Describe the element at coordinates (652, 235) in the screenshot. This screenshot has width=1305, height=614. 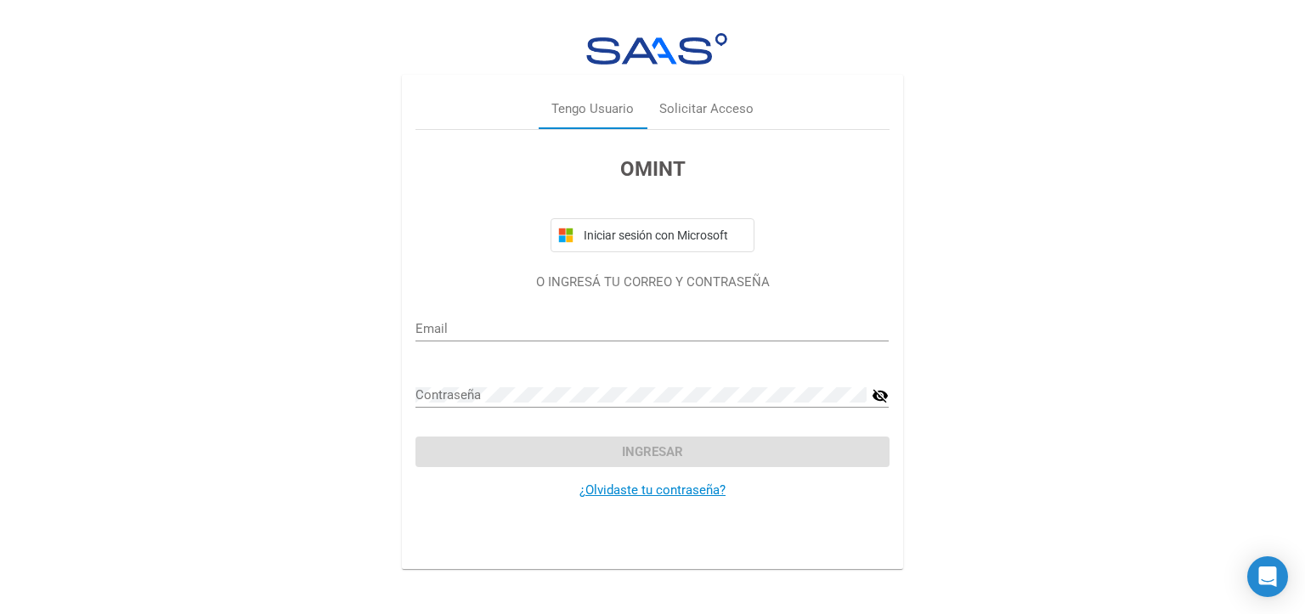
I see `button: Iniciar sesión con Microsoft` at that location.